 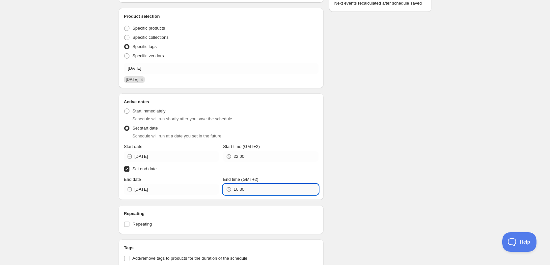 What do you see at coordinates (221, 16) in the screenshot?
I see `h2: Product selection` at bounding box center [221, 16].